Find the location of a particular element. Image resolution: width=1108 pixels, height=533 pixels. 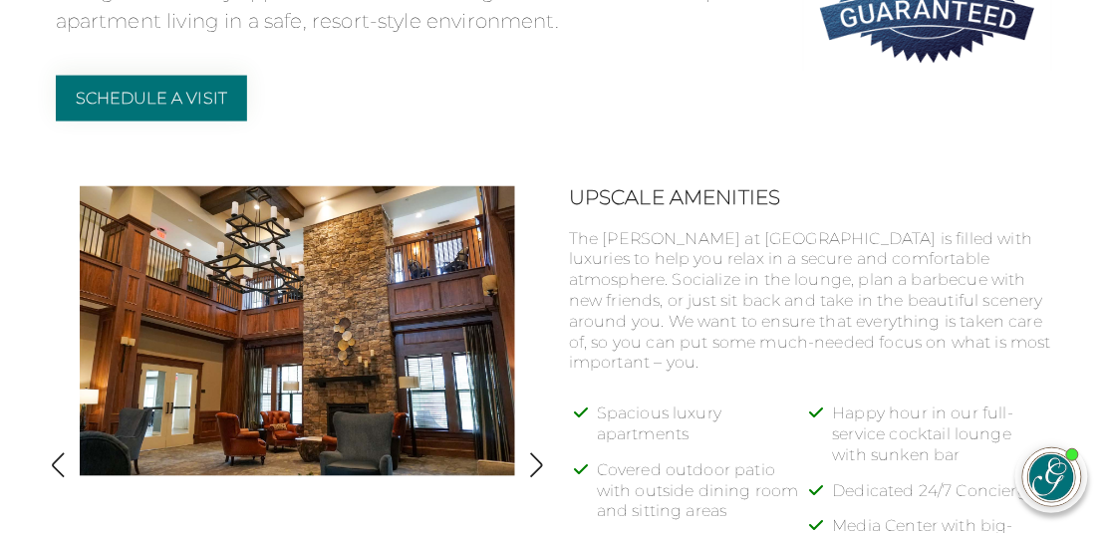

button: Show next is located at coordinates (536, 467).